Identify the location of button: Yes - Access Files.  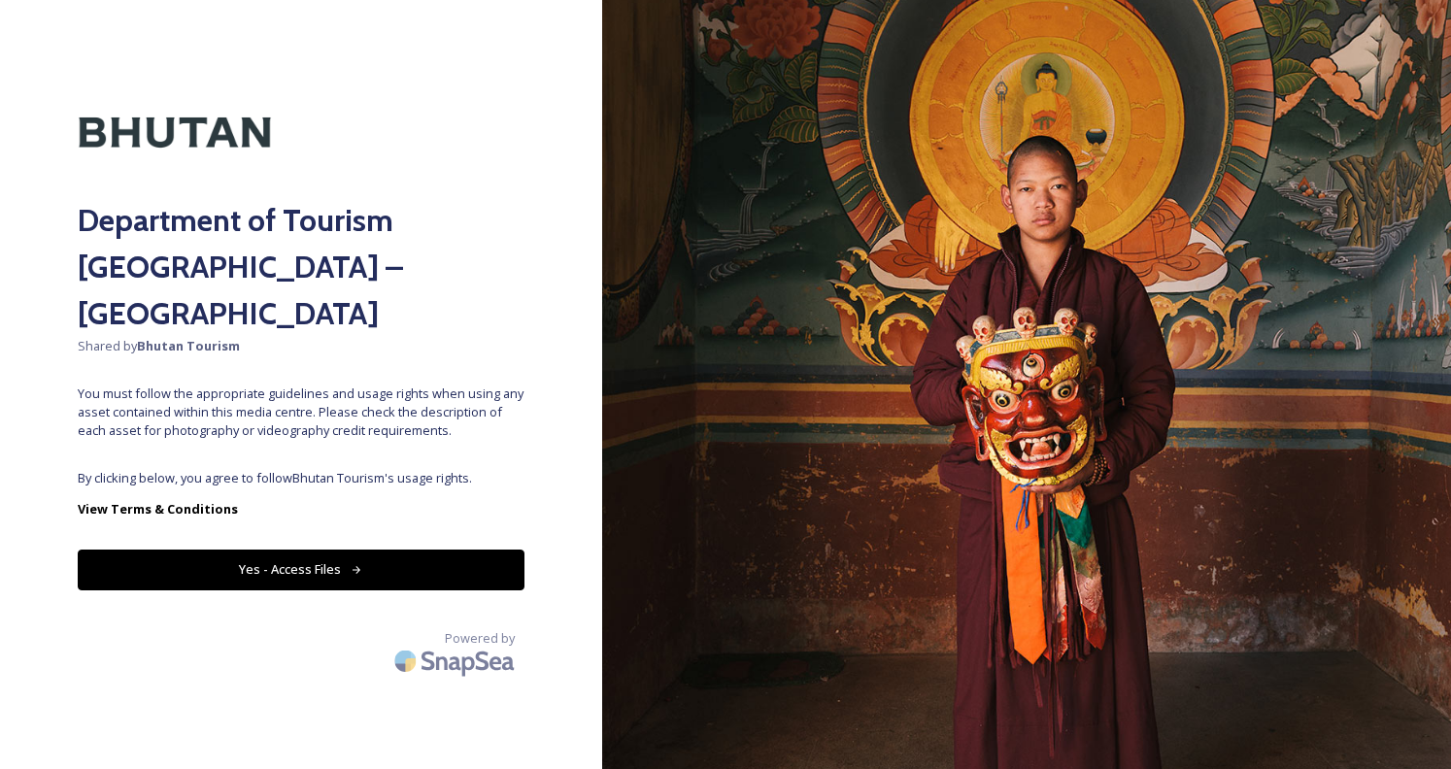
(301, 569).